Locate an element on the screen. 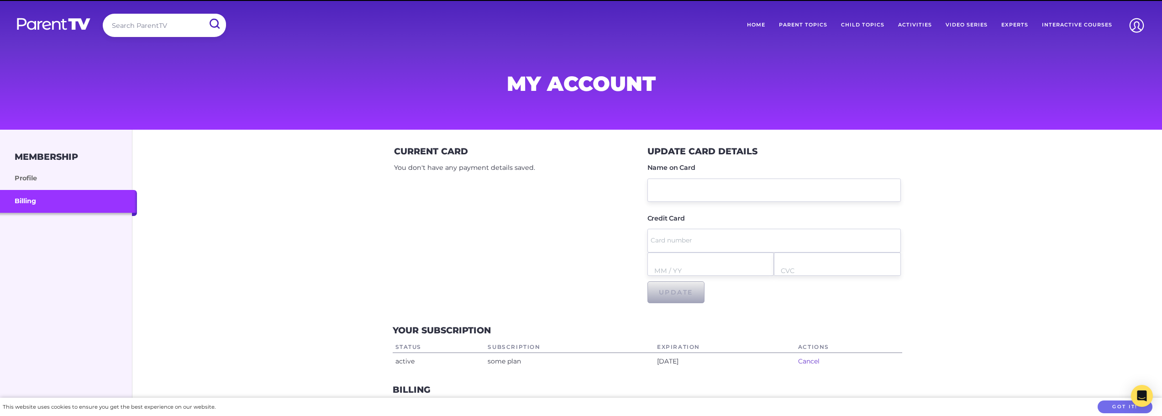  button: Update is located at coordinates (676, 292).